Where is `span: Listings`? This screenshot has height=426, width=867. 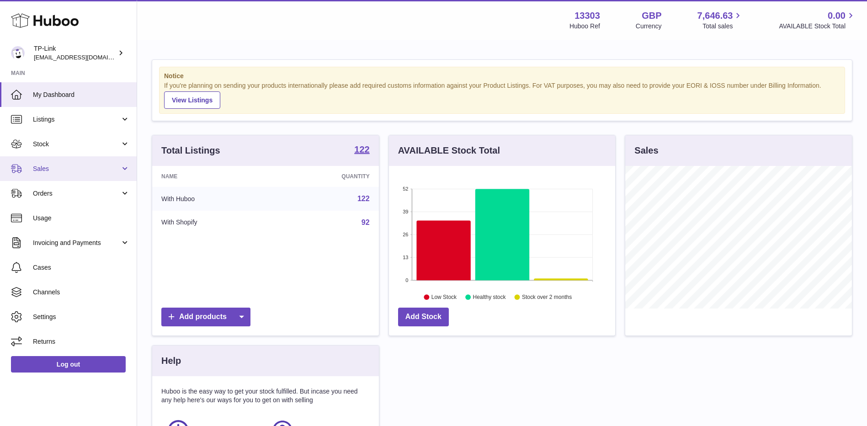
span: Listings is located at coordinates (76, 119).